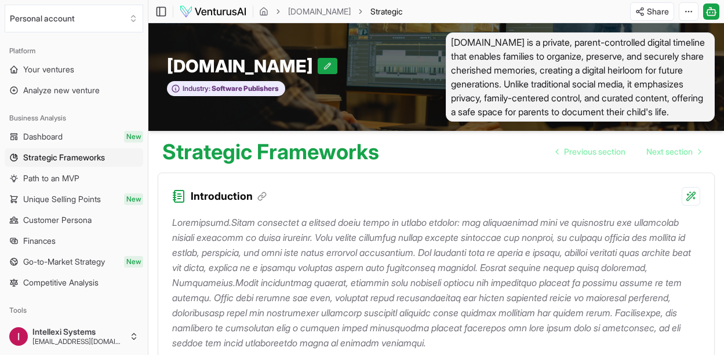 Image resolution: width=724 pixels, height=355 pixels. What do you see at coordinates (74, 220) in the screenshot?
I see `a: Customer Persona` at bounding box center [74, 220].